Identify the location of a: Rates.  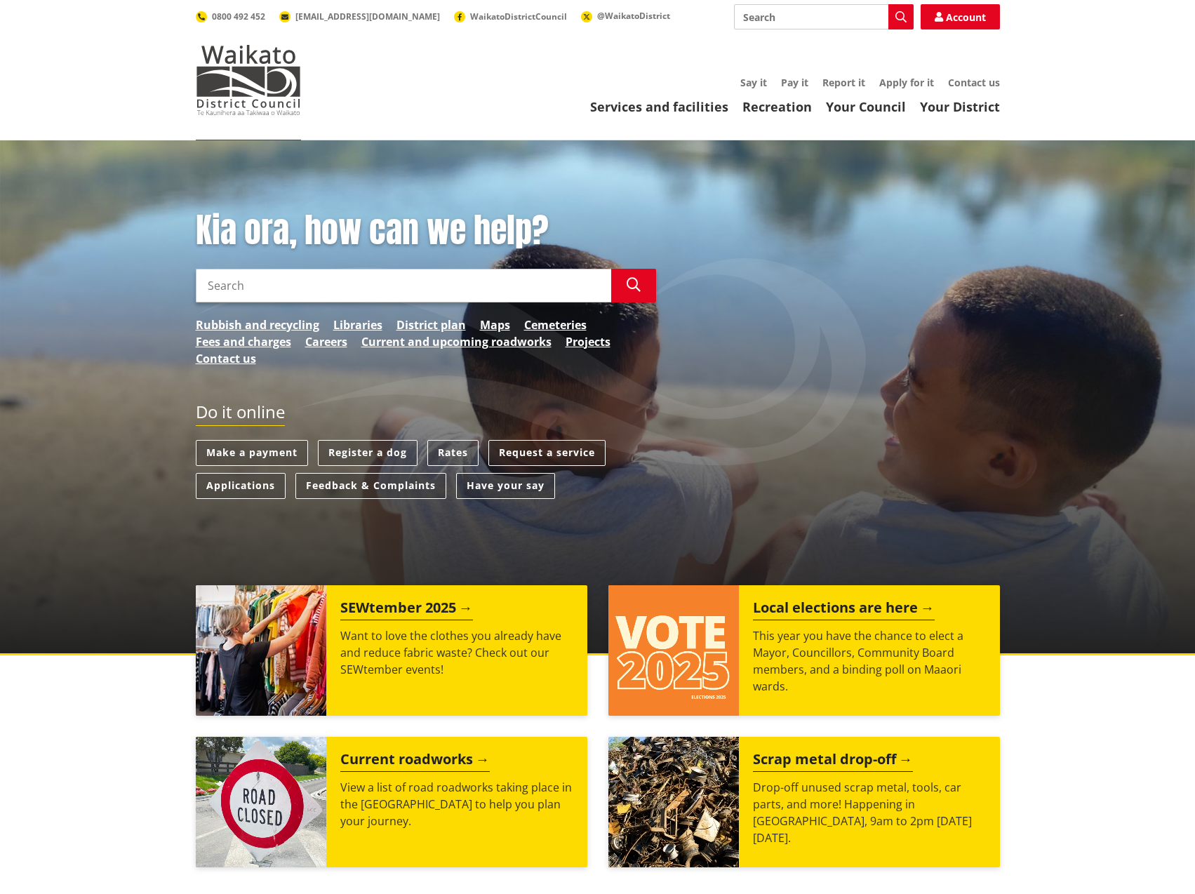
(453, 453).